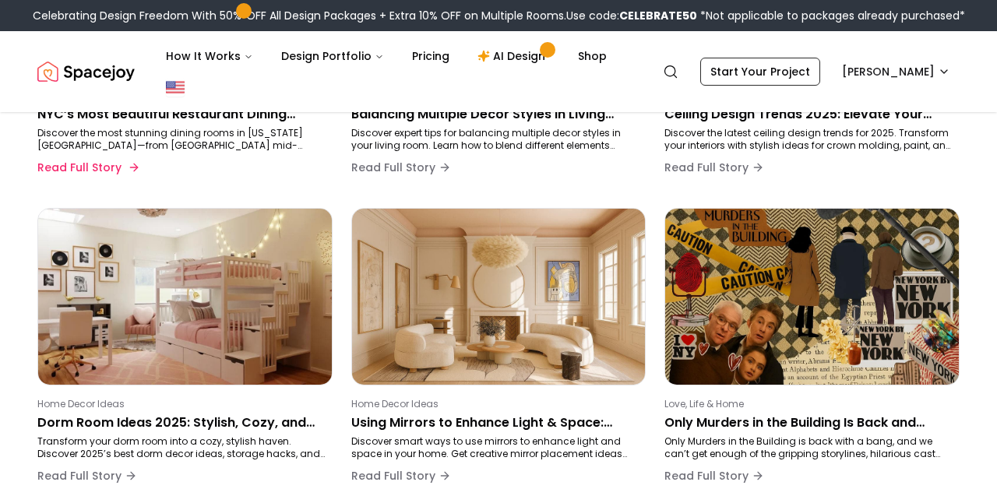 The height and width of the screenshot is (489, 997). Describe the element at coordinates (808, 404) in the screenshot. I see `p: Love, Life & Home` at that location.